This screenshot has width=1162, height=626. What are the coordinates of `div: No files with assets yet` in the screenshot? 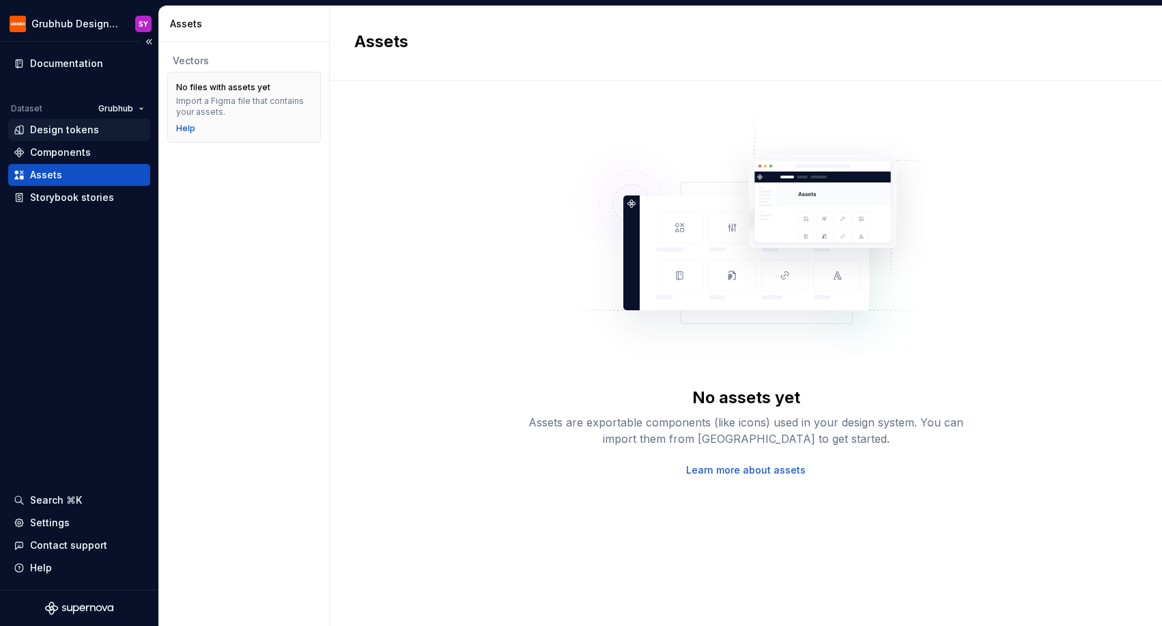 It's located at (223, 87).